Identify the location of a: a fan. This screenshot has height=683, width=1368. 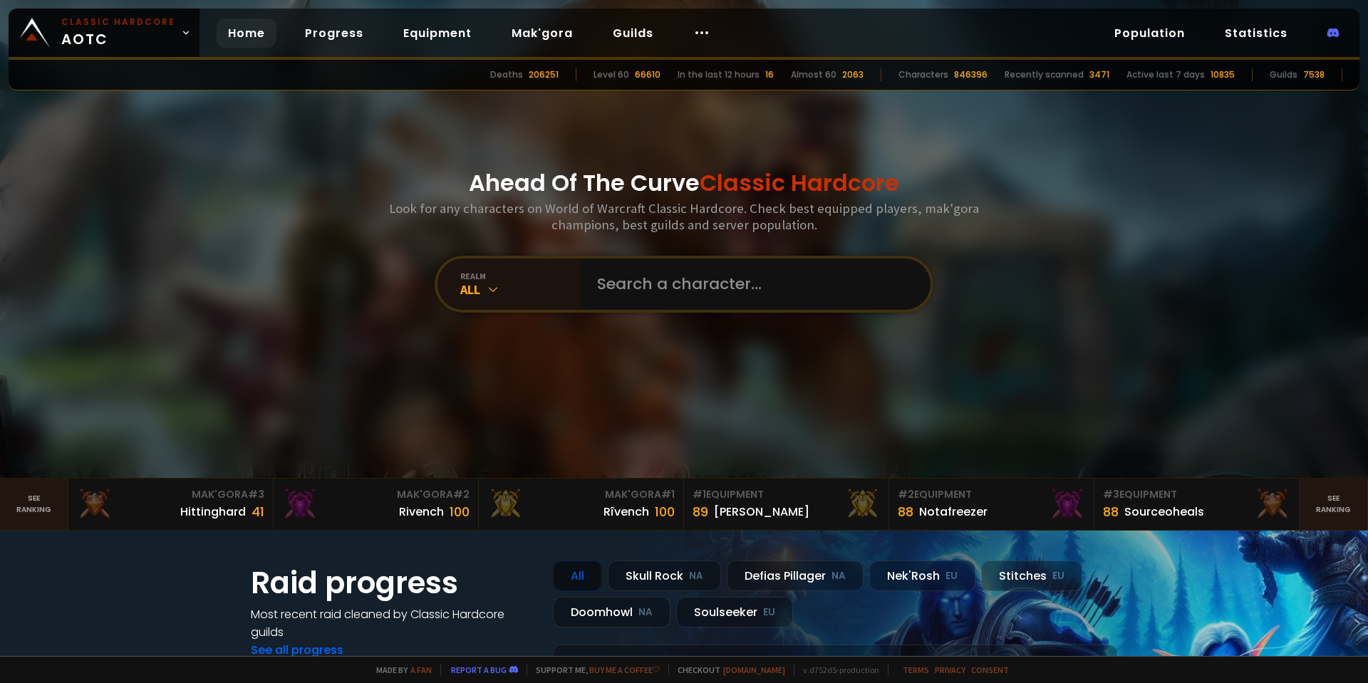
(421, 670).